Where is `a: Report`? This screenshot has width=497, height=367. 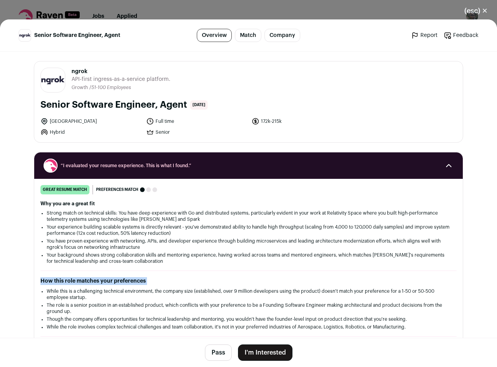 a: Report is located at coordinates (424, 35).